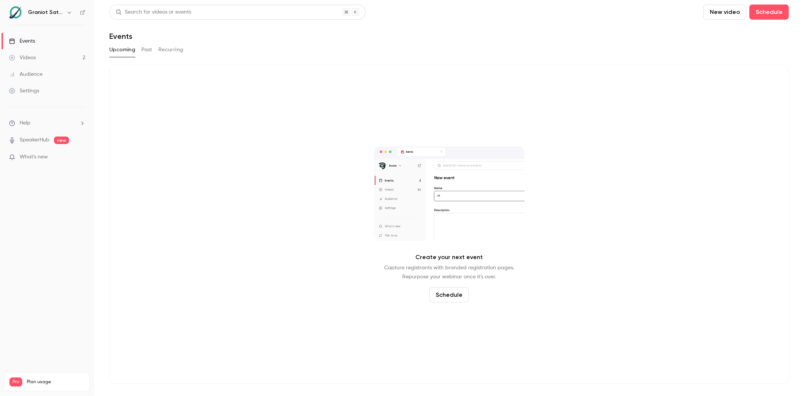 The height and width of the screenshot is (396, 804). Describe the element at coordinates (171, 50) in the screenshot. I see `button: Recurring` at that location.